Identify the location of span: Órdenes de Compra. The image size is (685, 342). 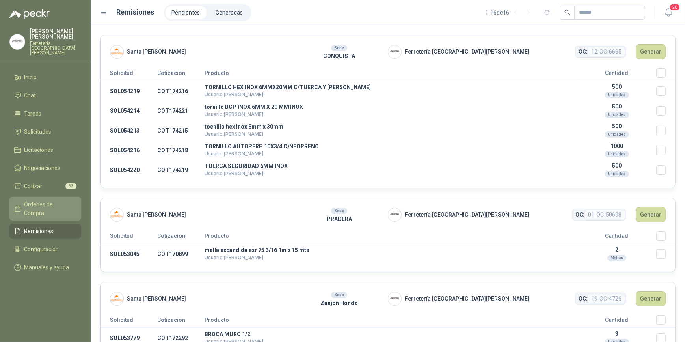
(49, 208).